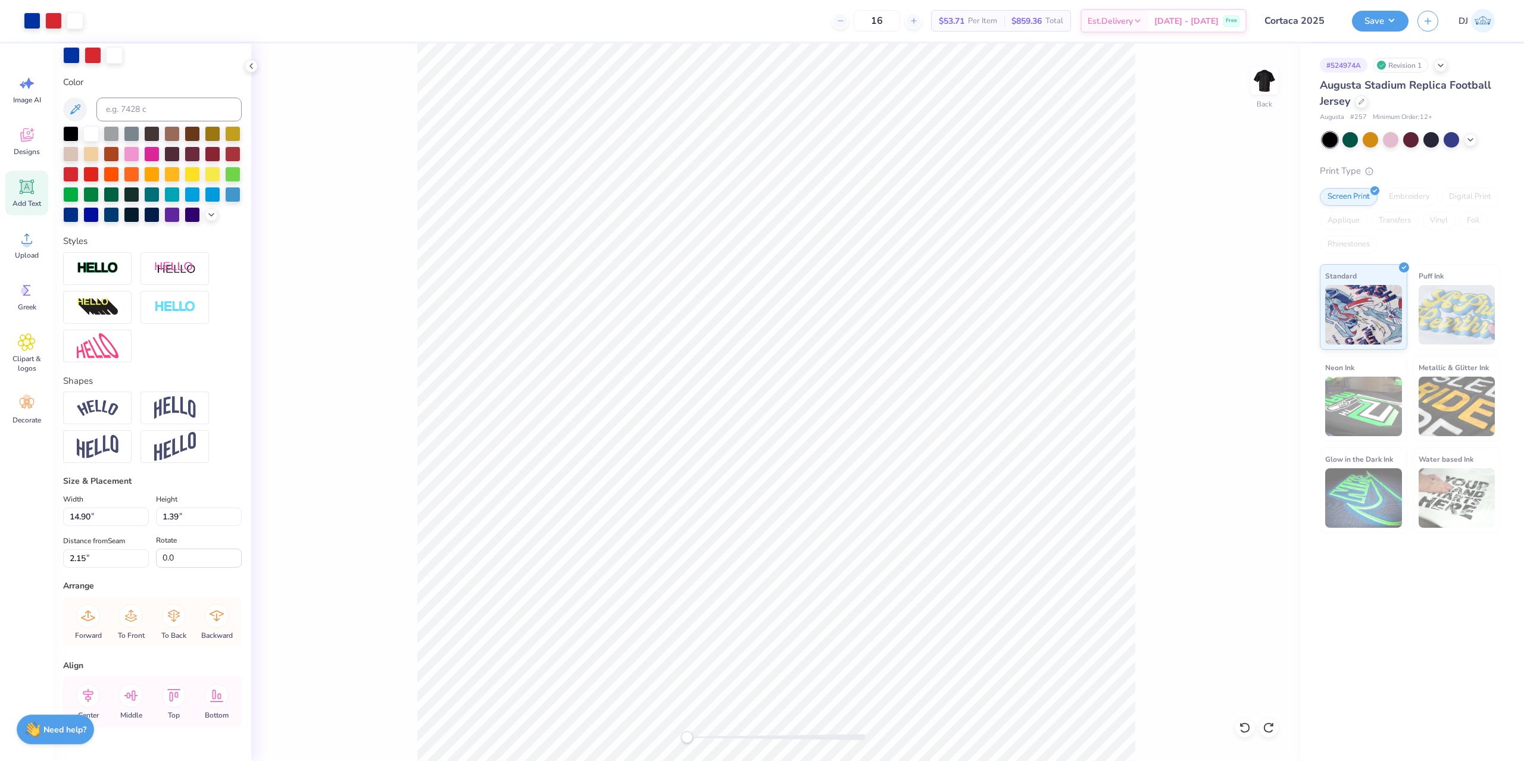 The image size is (1524, 761). What do you see at coordinates (1363, 315) in the screenshot?
I see `img: Standard` at bounding box center [1363, 315].